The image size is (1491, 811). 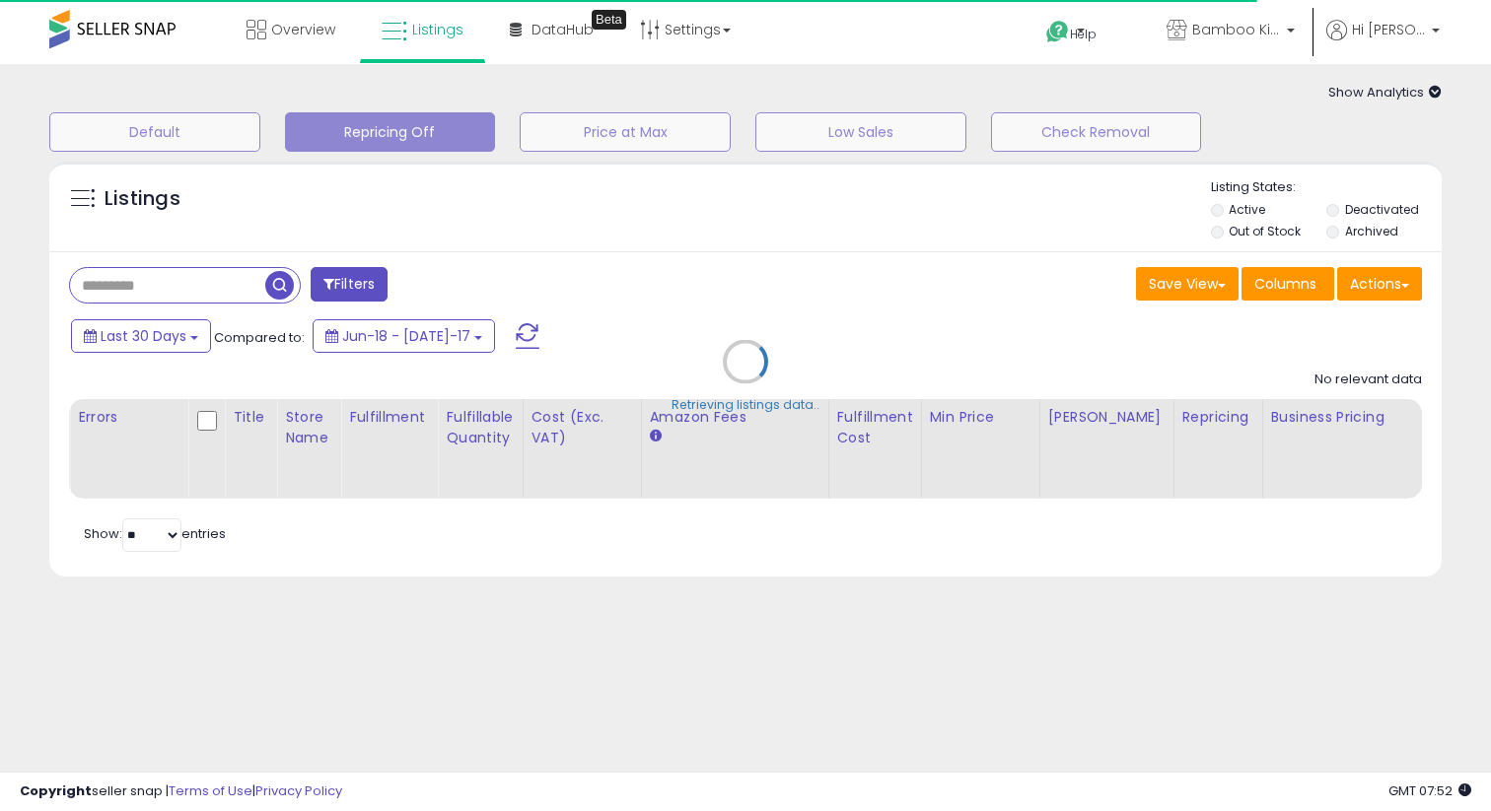 I want to click on button: Low Sales, so click(x=861, y=132).